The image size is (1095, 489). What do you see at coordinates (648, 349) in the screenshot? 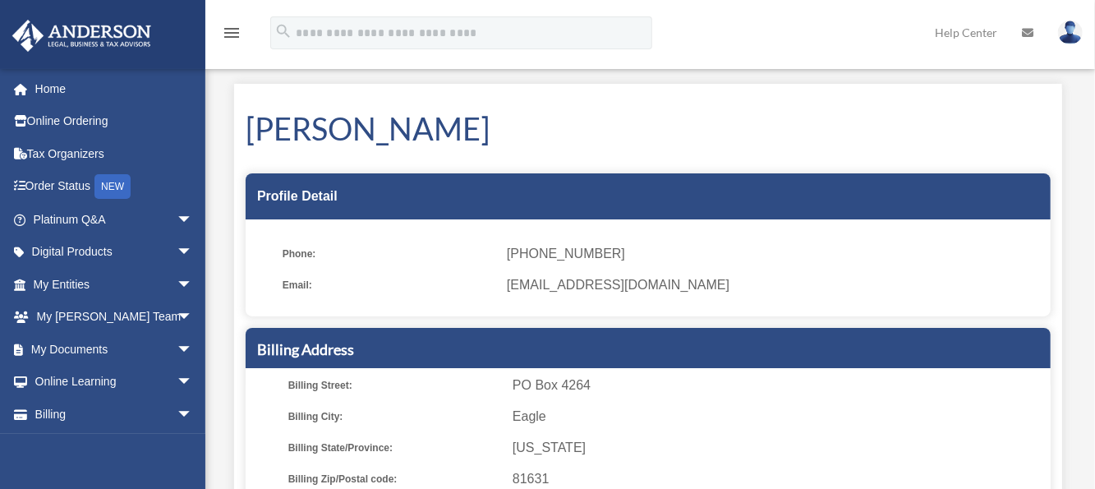
I see `h5: Billing Address` at bounding box center [648, 349].